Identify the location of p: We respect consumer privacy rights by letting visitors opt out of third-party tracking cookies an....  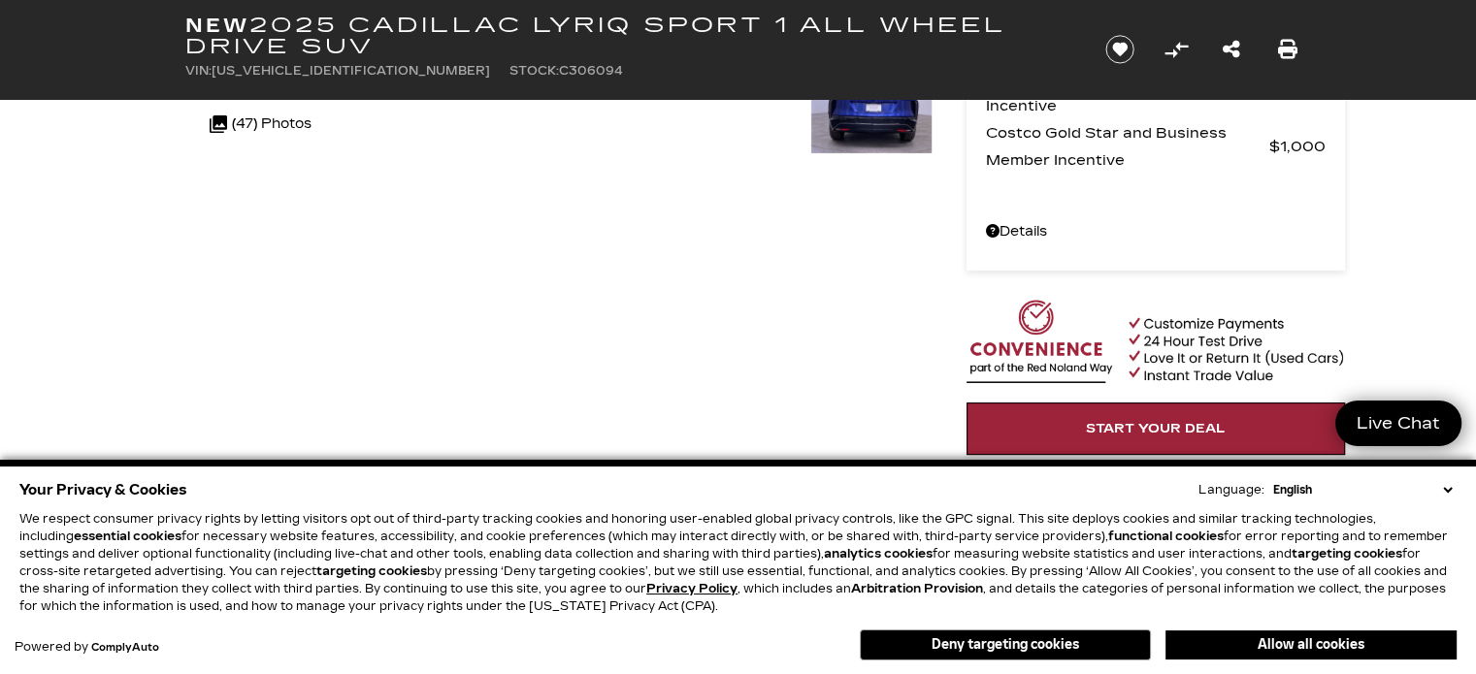
(737, 563).